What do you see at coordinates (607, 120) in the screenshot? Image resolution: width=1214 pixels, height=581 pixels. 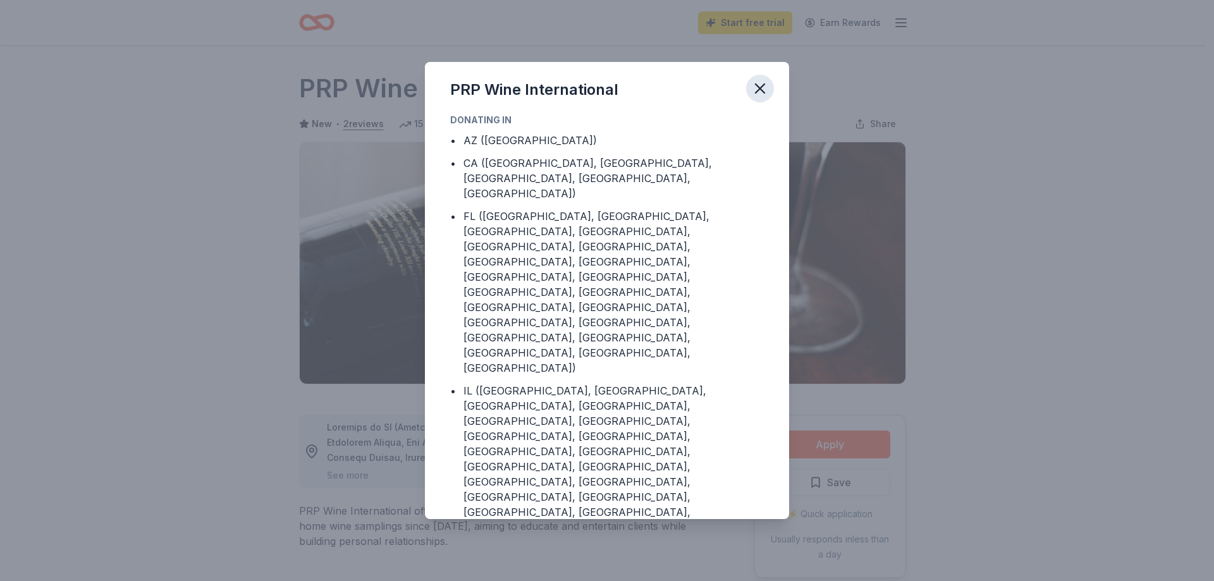 I see `div: Donating in` at bounding box center [607, 120].